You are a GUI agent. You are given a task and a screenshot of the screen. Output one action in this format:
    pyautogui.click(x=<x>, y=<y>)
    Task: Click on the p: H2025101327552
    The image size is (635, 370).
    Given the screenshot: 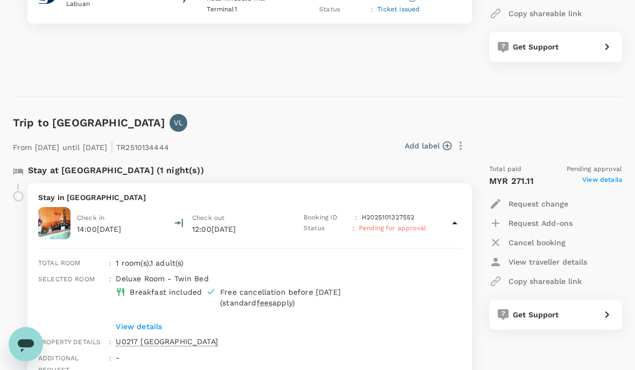 What is the action you would take?
    pyautogui.click(x=388, y=218)
    